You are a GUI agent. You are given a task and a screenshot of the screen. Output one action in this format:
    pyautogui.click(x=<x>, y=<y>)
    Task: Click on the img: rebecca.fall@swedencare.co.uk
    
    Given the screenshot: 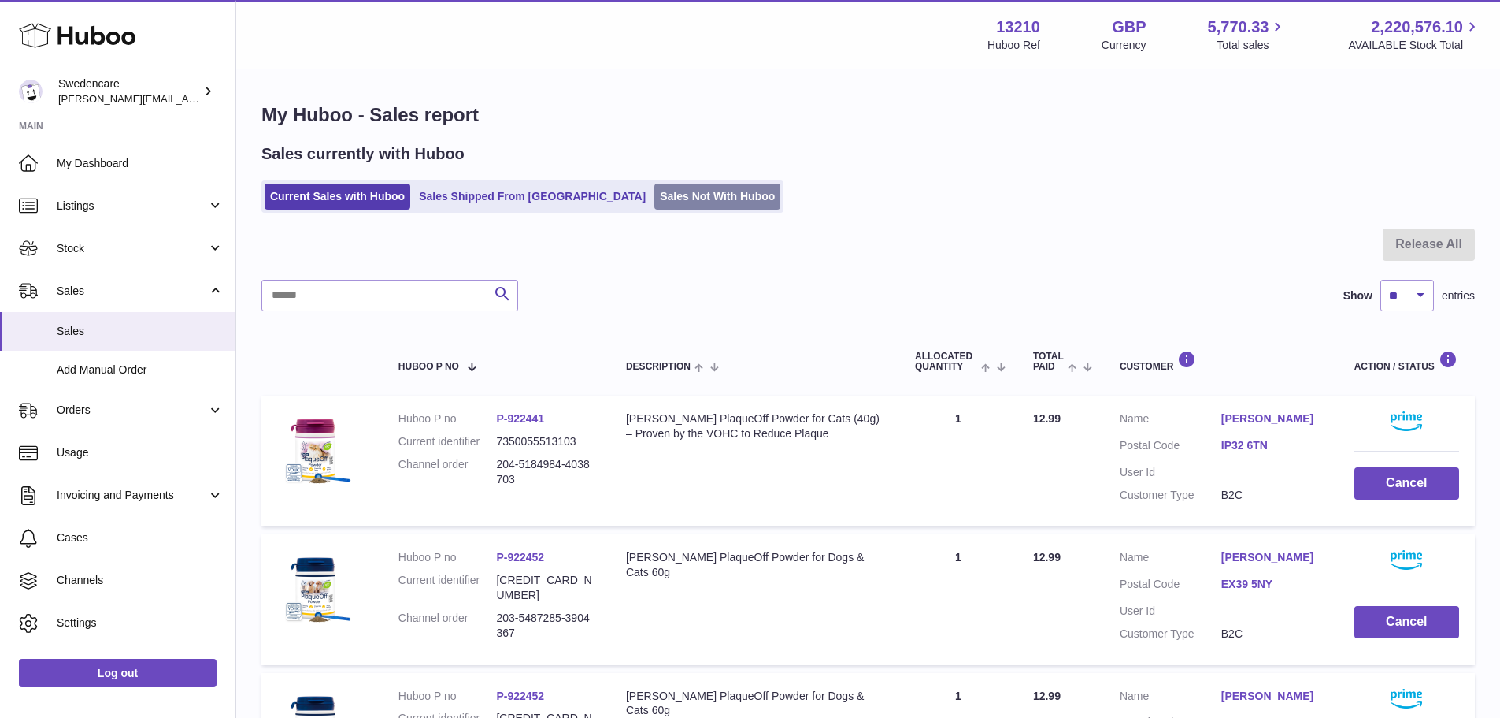 What is the action you would take?
    pyautogui.click(x=31, y=91)
    